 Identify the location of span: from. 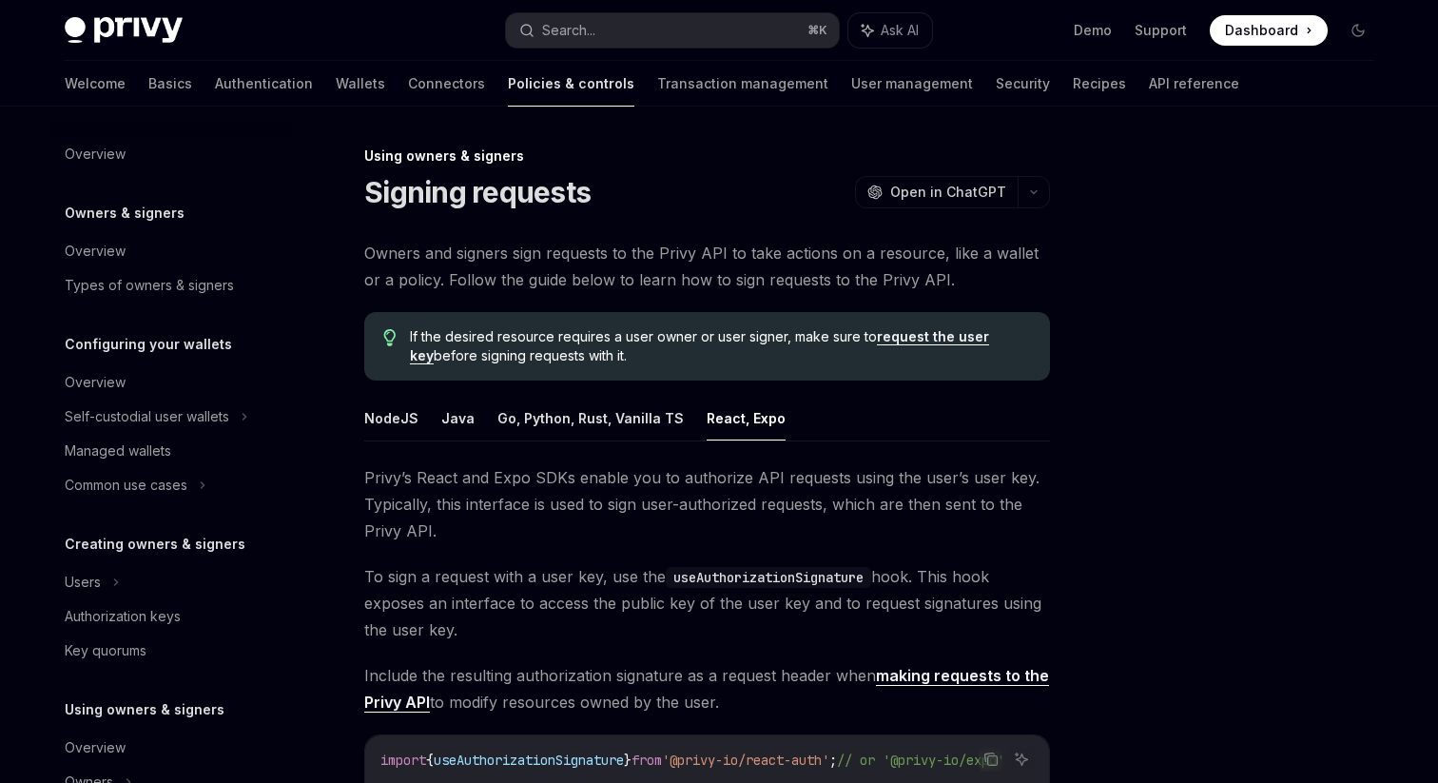
(647, 760).